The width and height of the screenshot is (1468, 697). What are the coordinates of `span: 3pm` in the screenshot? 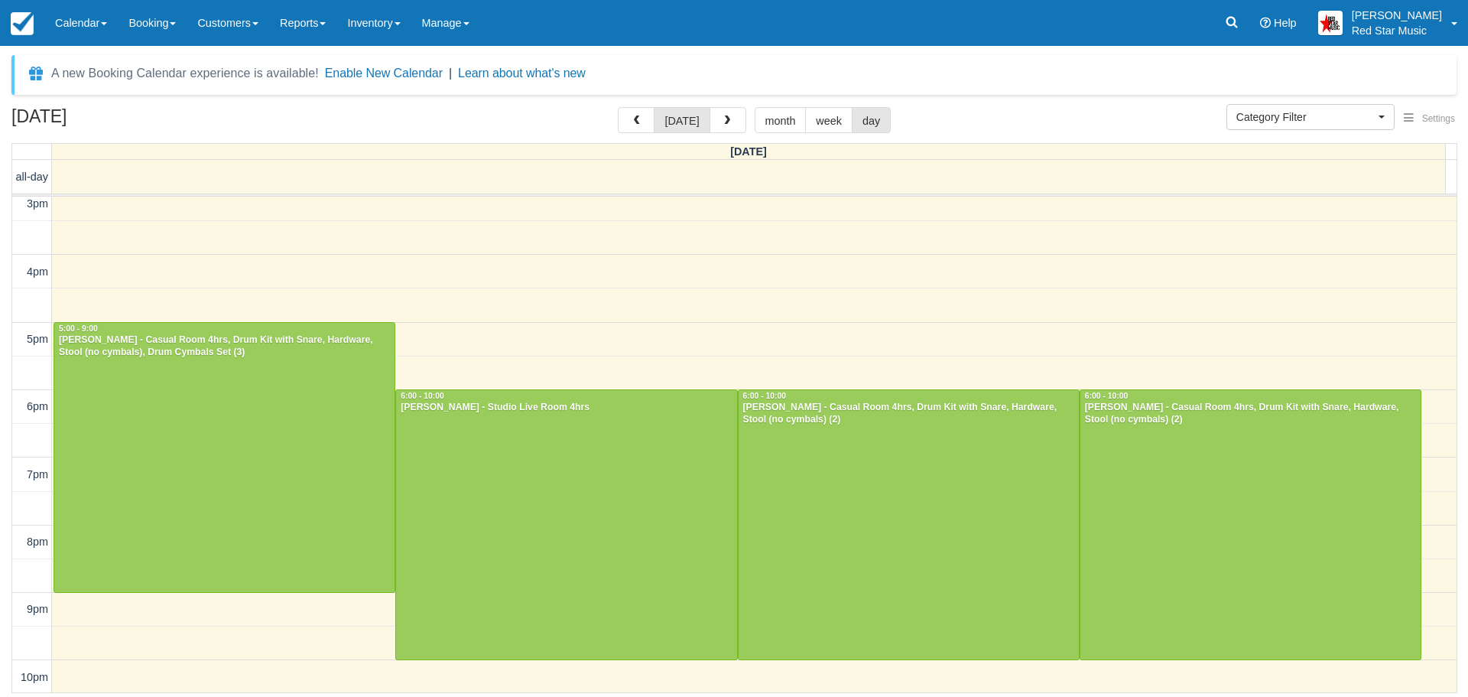 It's located at (37, 203).